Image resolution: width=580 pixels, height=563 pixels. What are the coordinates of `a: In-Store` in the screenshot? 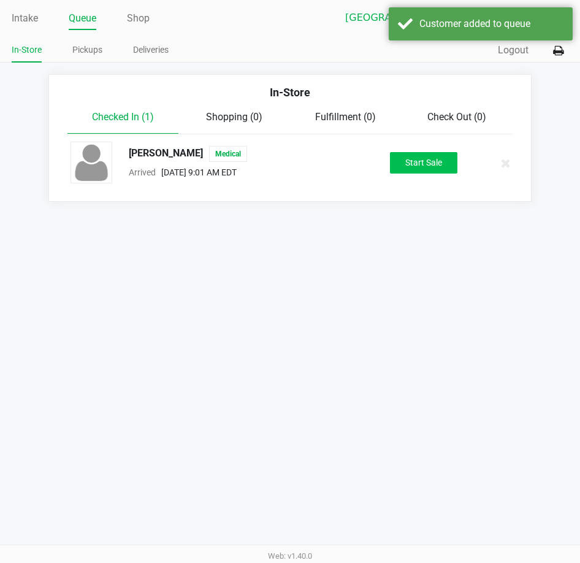 It's located at (26, 50).